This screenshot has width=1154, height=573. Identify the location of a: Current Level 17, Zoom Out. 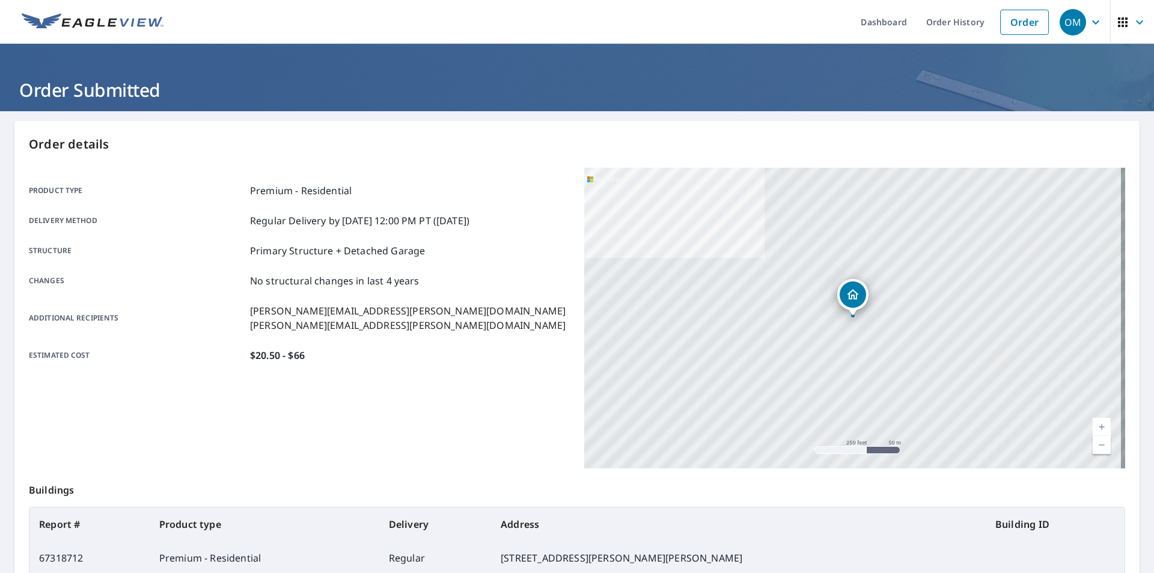
(1101, 445).